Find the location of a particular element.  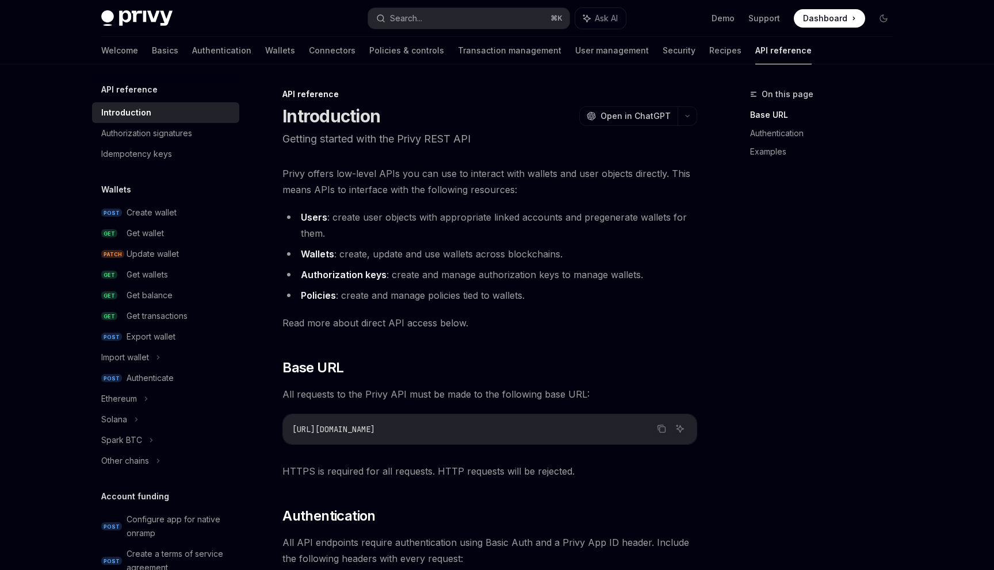

a: Demo is located at coordinates (723, 18).